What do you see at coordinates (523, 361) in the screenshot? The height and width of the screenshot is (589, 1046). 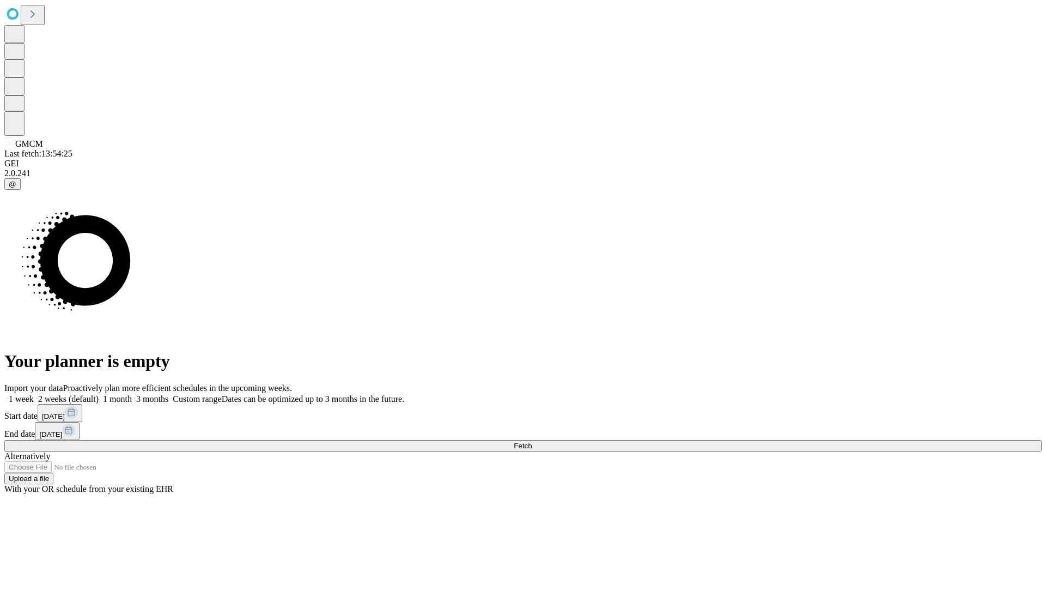 I see `h1: Your planner is empty` at bounding box center [523, 361].